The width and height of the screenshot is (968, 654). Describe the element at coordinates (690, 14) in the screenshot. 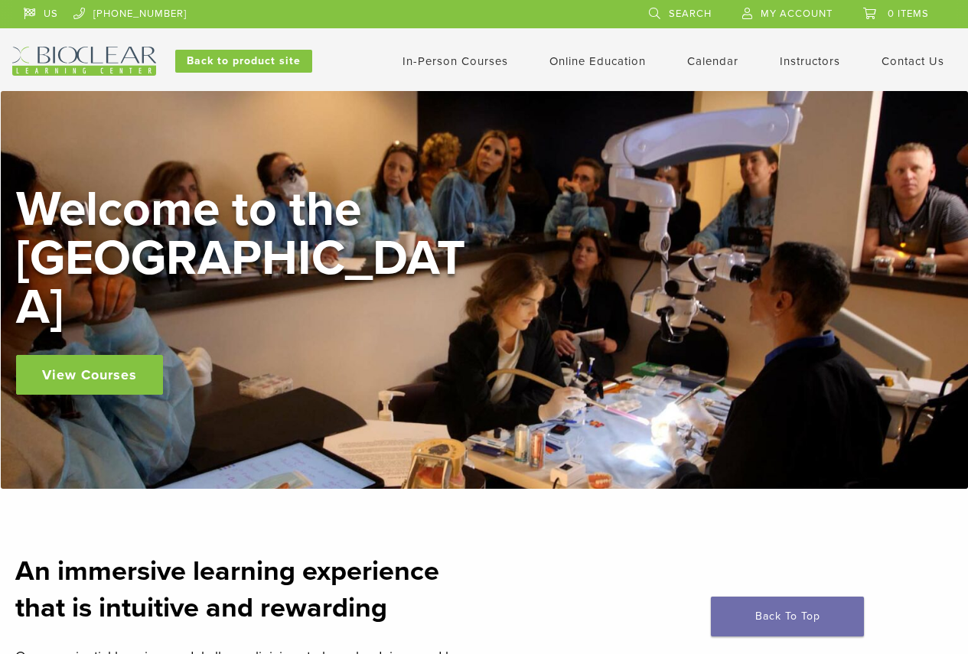

I see `span: Search` at that location.